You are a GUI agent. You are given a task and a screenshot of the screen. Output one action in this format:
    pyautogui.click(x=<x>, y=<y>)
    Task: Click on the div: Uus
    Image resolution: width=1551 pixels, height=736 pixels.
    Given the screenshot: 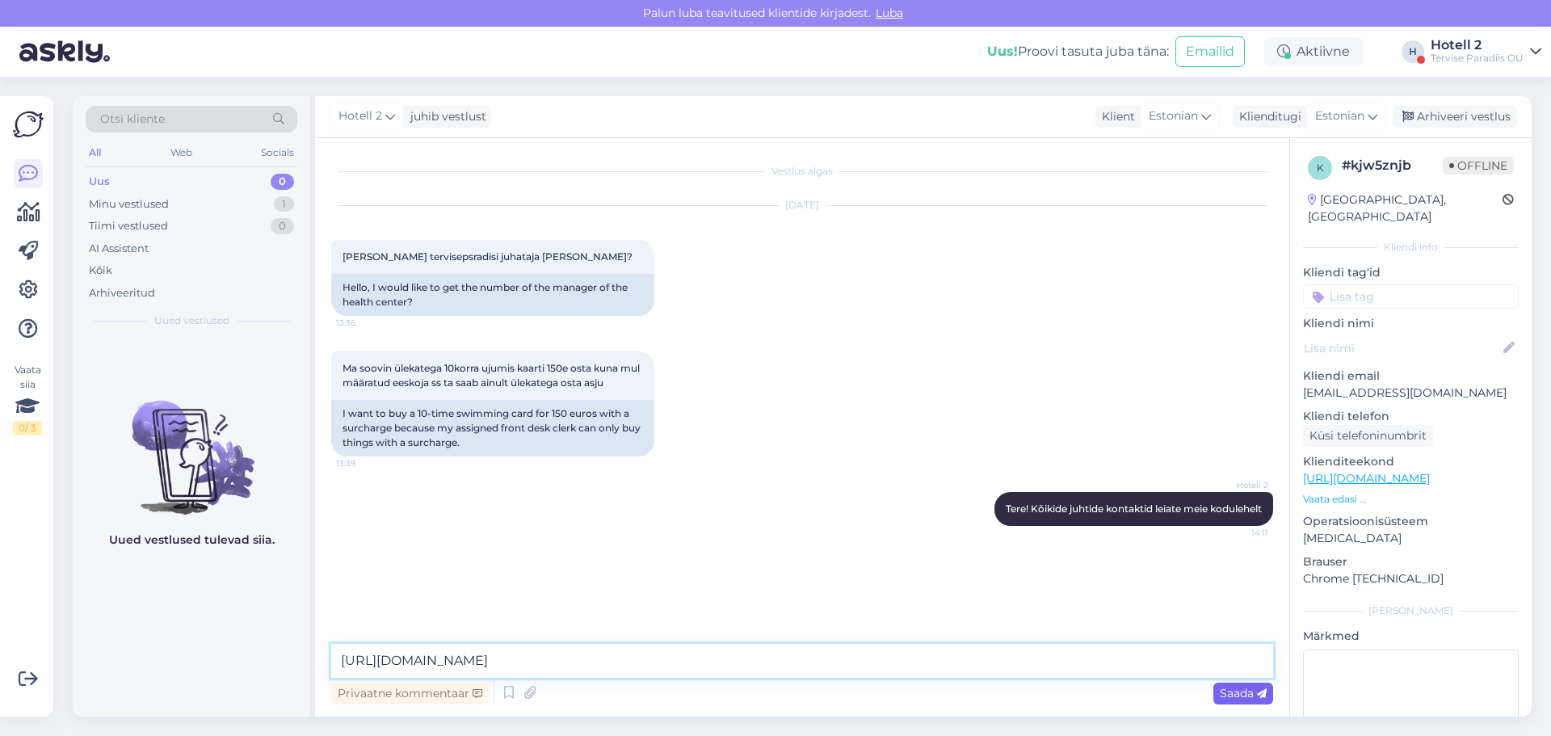 What is the action you would take?
    pyautogui.click(x=99, y=182)
    